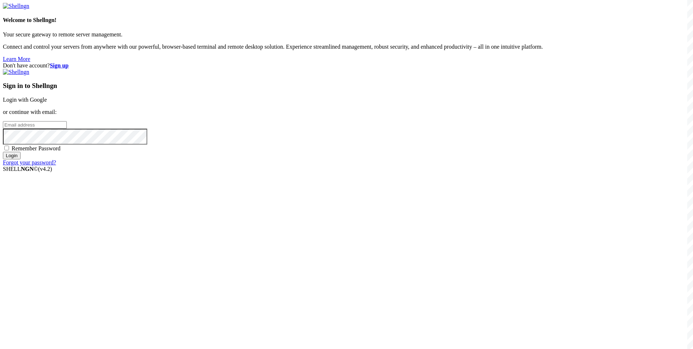 The height and width of the screenshot is (349, 693). What do you see at coordinates (346, 35) in the screenshot?
I see `p: Your secure gateway to remote server management.` at bounding box center [346, 35].